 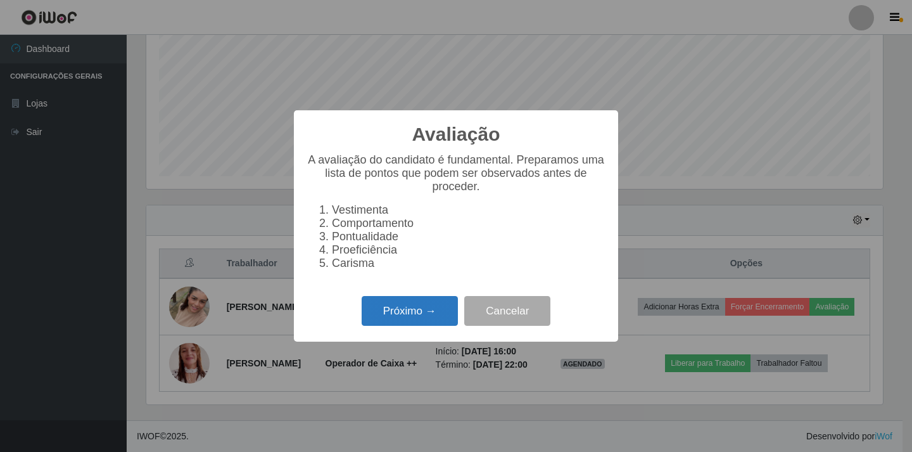 What do you see at coordinates (410, 310) in the screenshot?
I see `button: Próximo →` at bounding box center [410, 310].